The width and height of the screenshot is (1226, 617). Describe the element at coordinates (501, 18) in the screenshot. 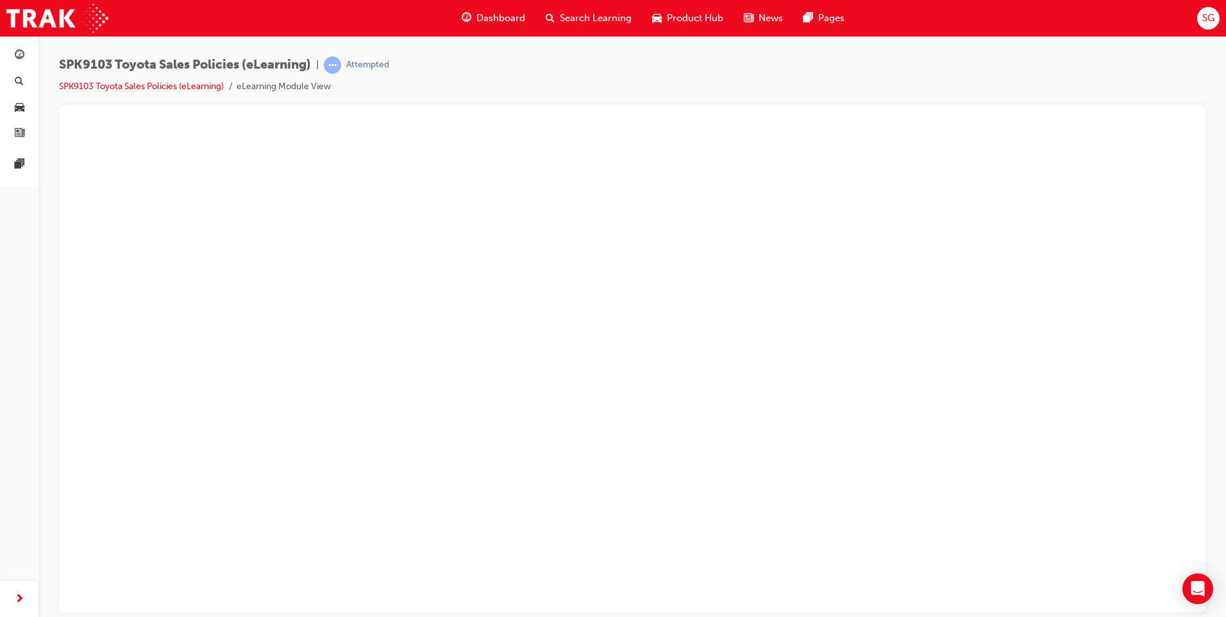

I see `span: Dashboard` at that location.